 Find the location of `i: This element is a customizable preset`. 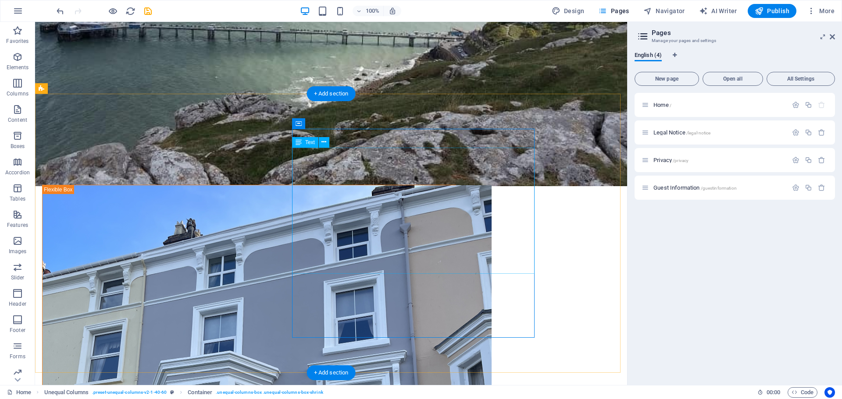

i: This element is a customizable preset is located at coordinates (172, 392).